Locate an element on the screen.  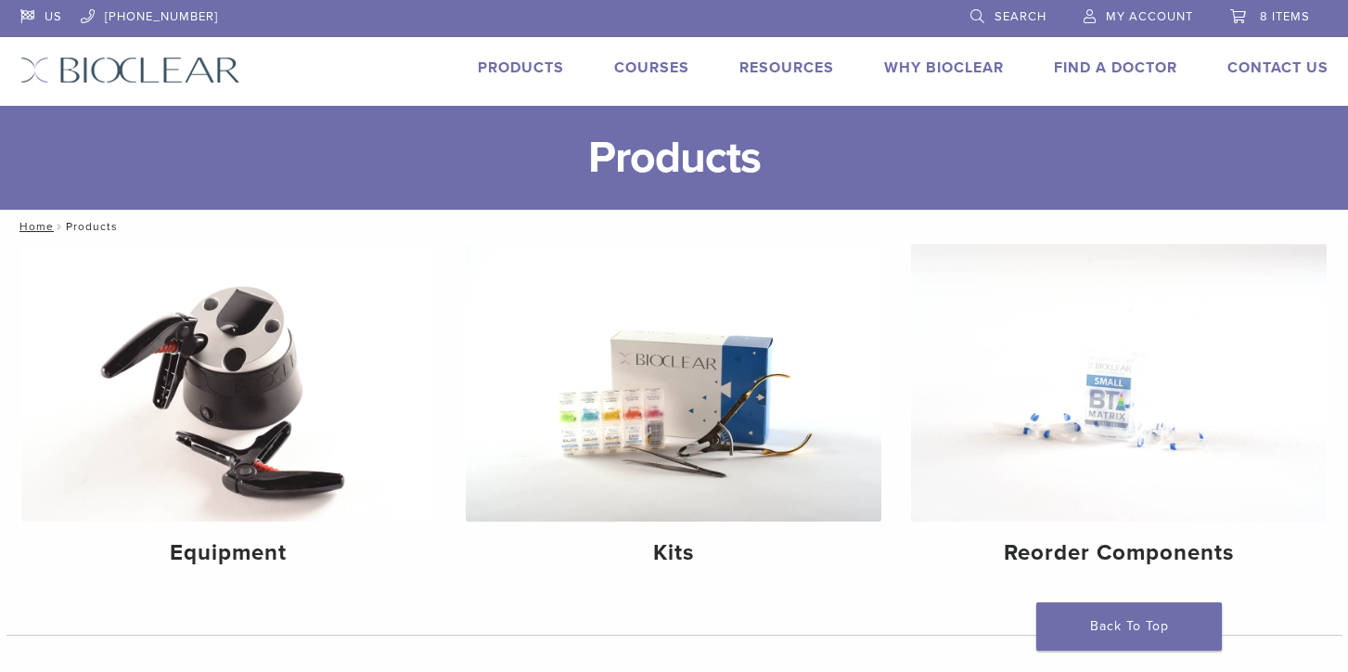
span: My Account is located at coordinates (1150, 17).